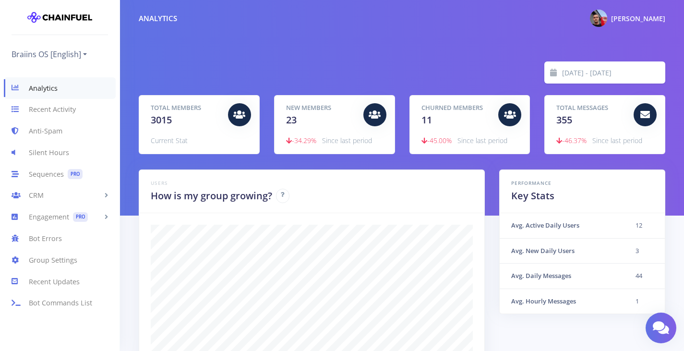 The width and height of the screenshot is (684, 351). What do you see at coordinates (592, 108) in the screenshot?
I see `h5: Total Messages` at bounding box center [592, 108].